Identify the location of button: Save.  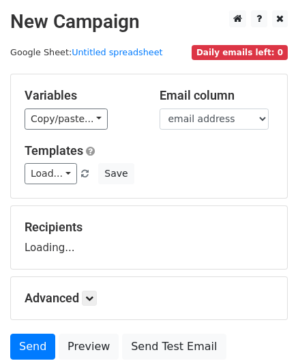
(116, 173).